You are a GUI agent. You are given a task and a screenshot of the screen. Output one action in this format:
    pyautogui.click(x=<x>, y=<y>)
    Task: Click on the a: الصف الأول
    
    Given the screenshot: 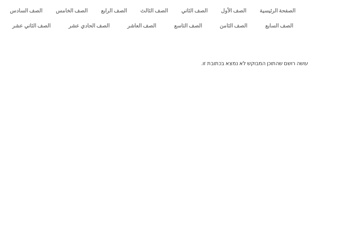 What is the action you would take?
    pyautogui.click(x=233, y=11)
    